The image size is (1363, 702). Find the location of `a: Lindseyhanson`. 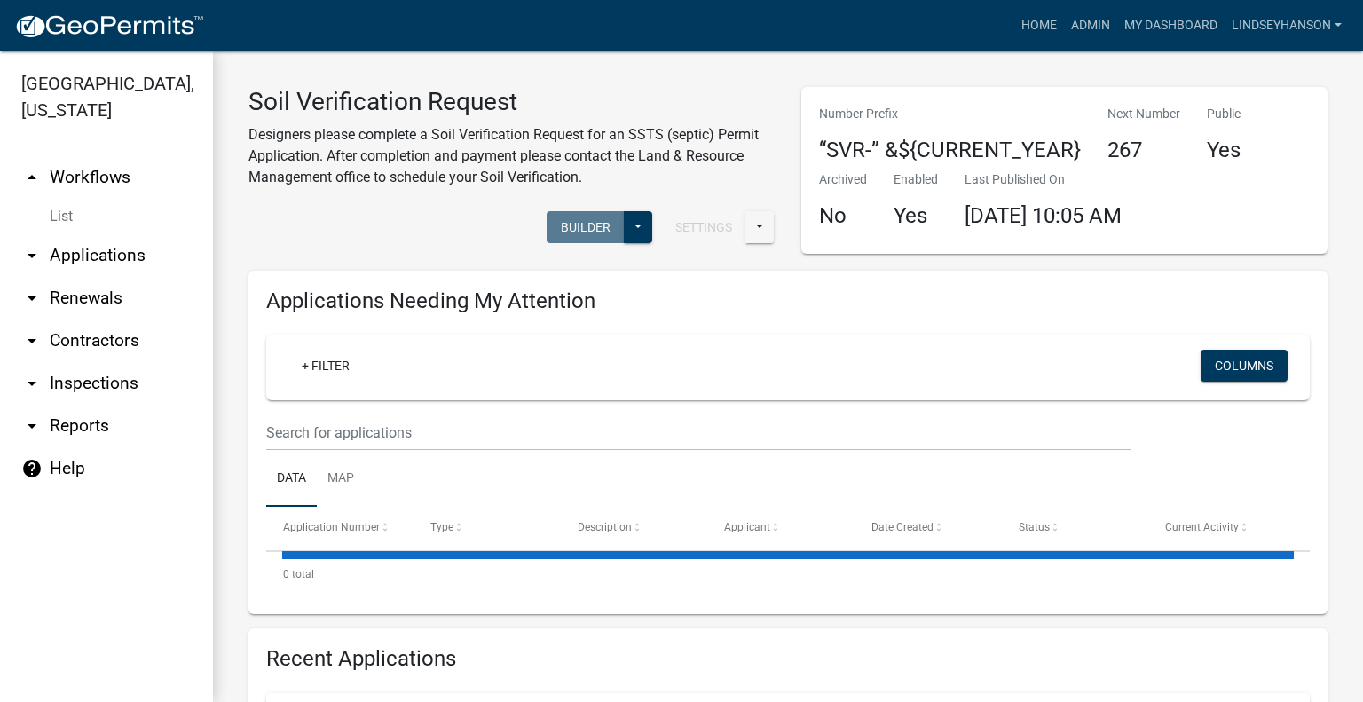

a: Lindseyhanson is located at coordinates (1287, 26).